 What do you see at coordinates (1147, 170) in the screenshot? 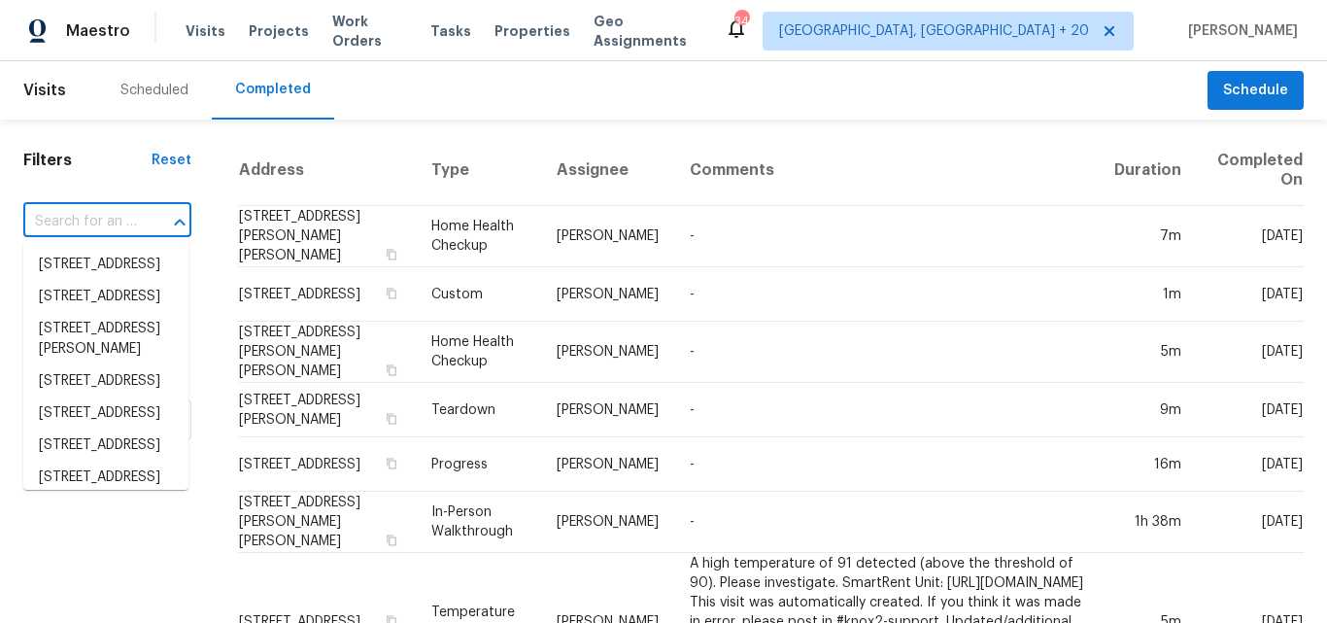
I see `th: Duration` at bounding box center [1147, 170].